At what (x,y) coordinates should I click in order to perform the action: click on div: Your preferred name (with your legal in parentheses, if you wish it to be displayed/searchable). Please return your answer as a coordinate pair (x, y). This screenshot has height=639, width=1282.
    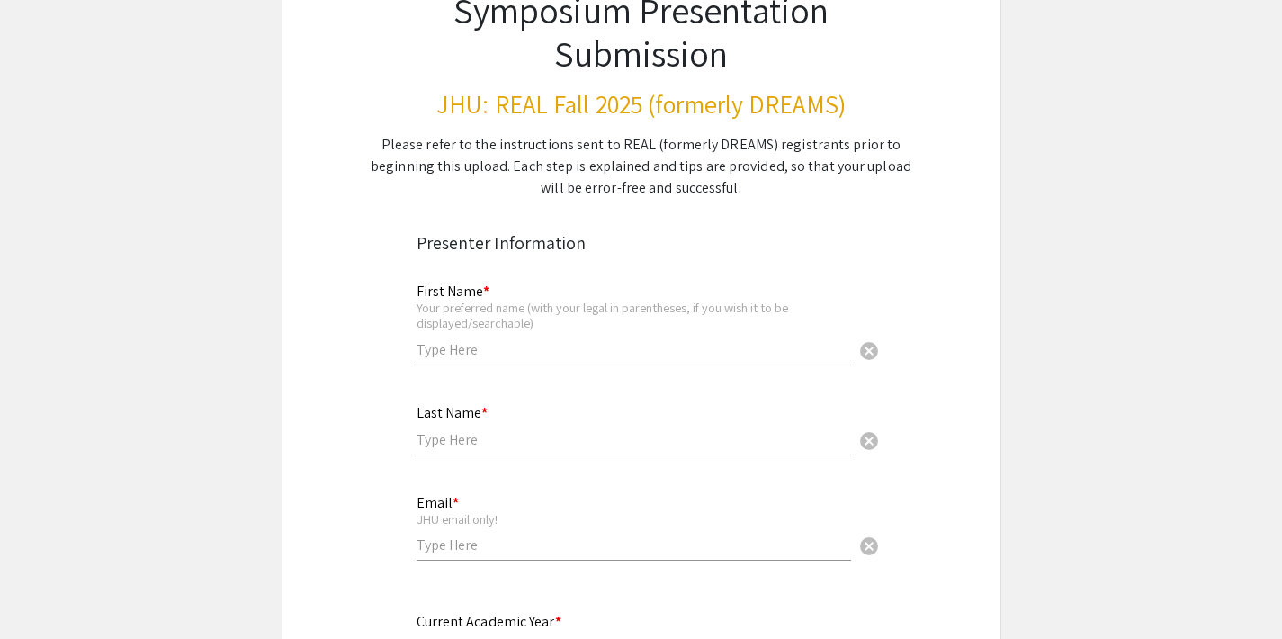
    Looking at the image, I should click on (633, 315).